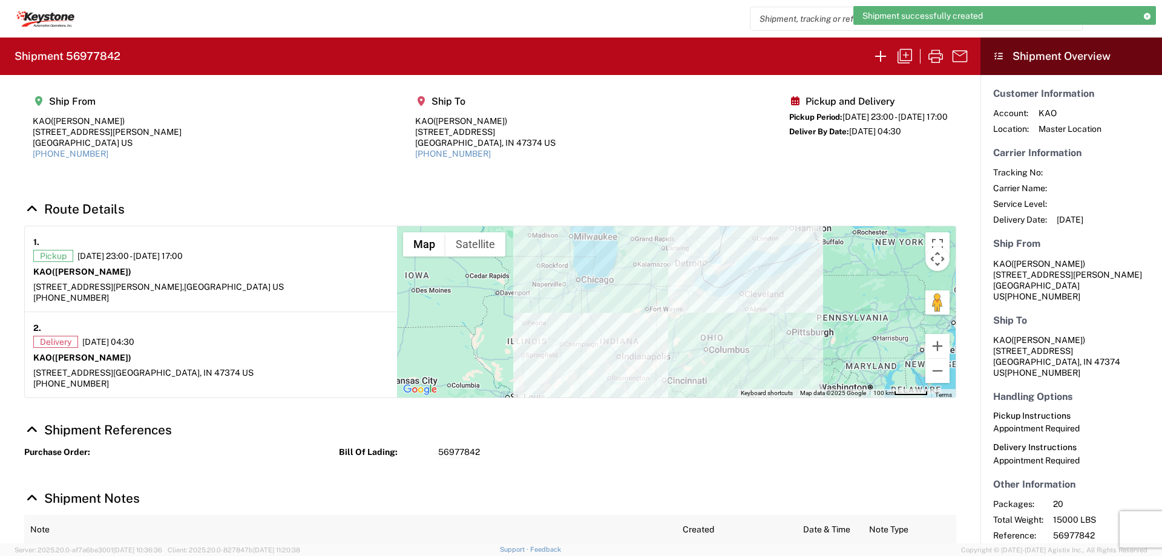  What do you see at coordinates (1070, 129) in the screenshot?
I see `span: Master Location` at bounding box center [1070, 129].